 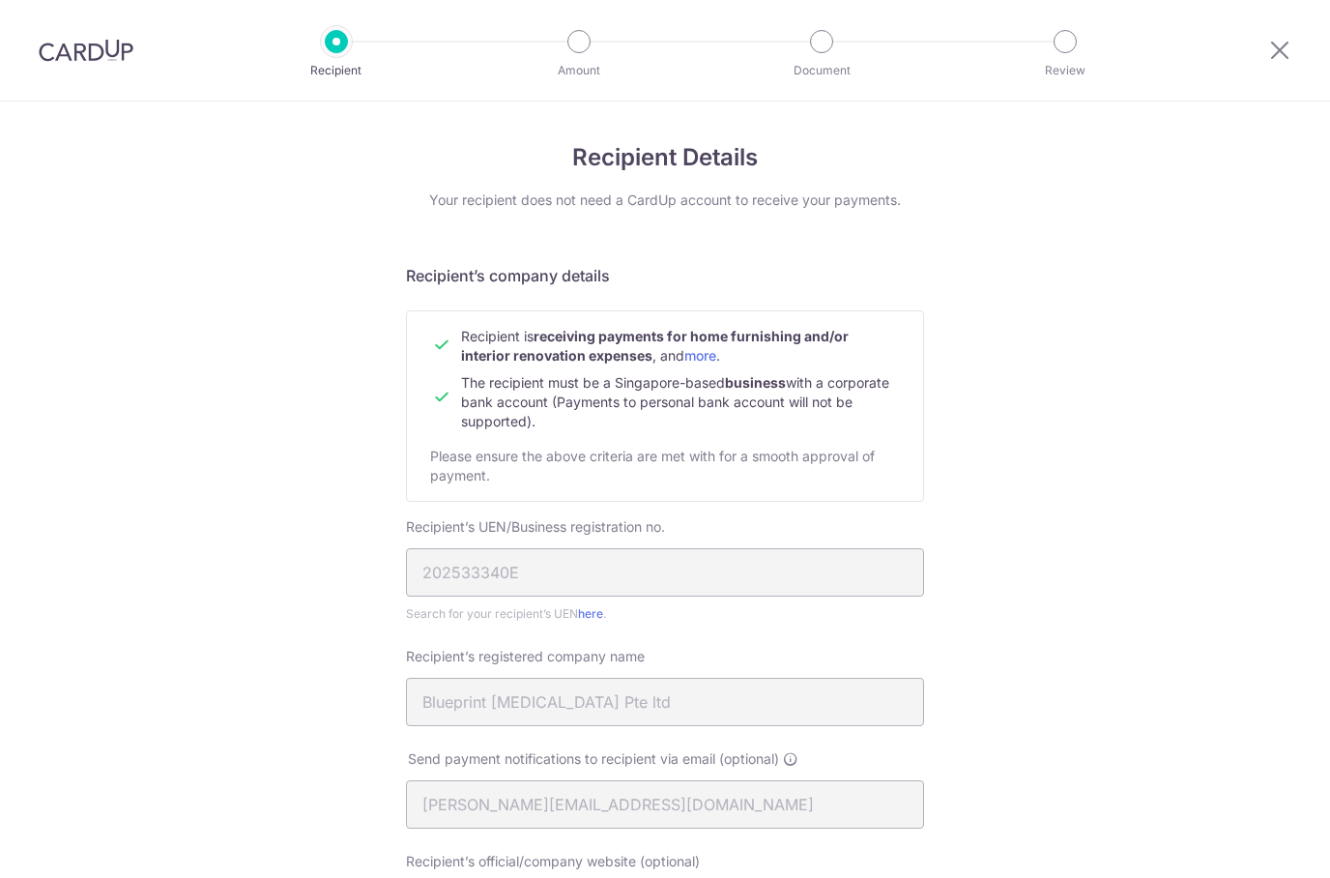 What do you see at coordinates (525, 655) in the screenshot?
I see `span: Recipient’s registered company name` at bounding box center [525, 655].